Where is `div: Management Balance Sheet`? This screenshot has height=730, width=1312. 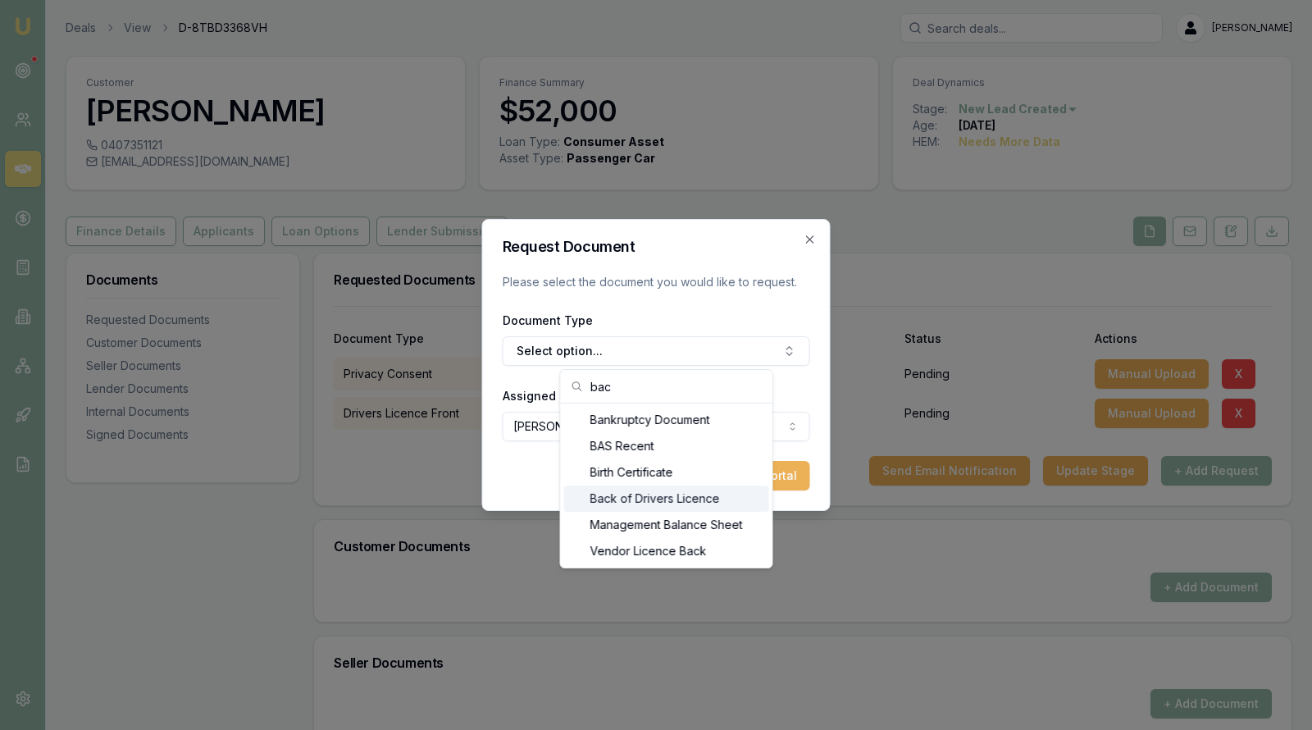 div: Management Balance Sheet is located at coordinates (666, 525).